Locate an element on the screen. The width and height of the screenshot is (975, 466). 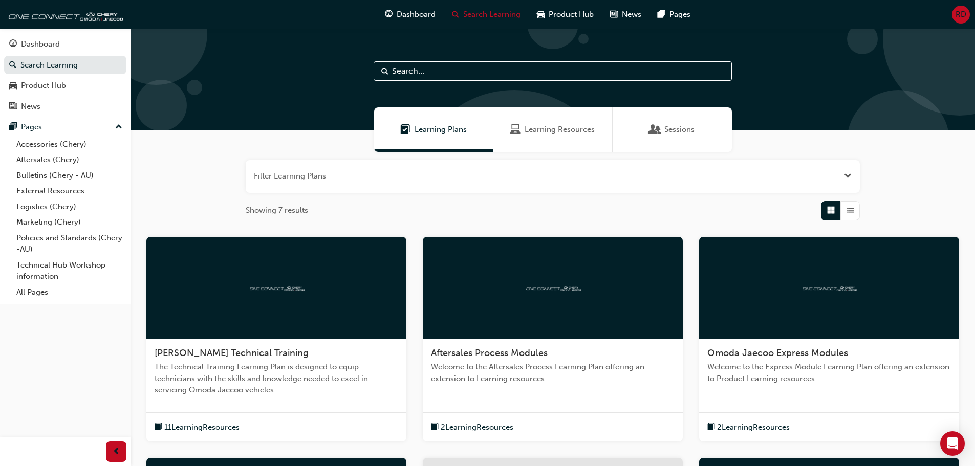
a: Logistics (Chery) is located at coordinates (69, 207).